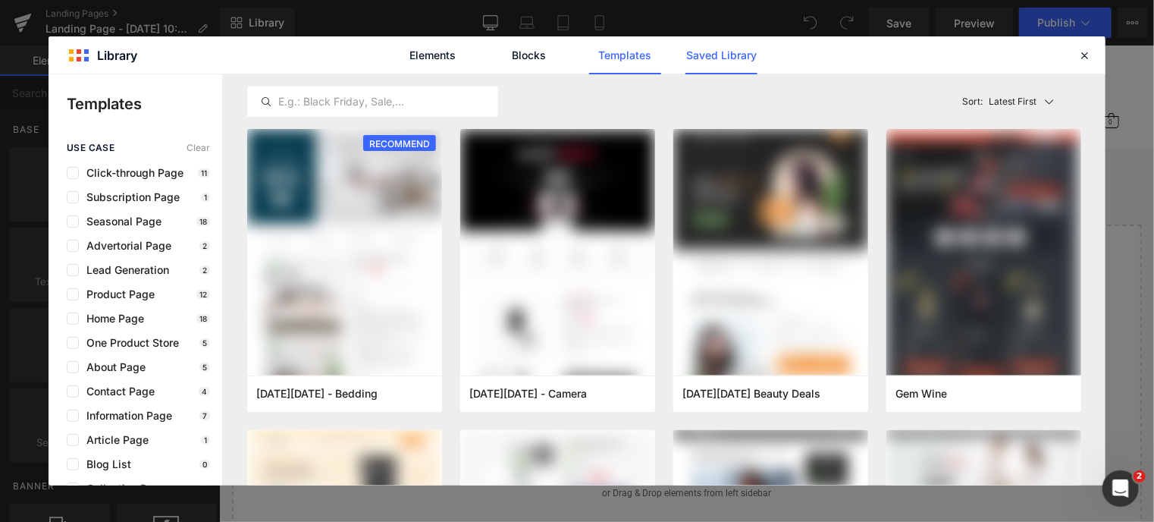 The height and width of the screenshot is (522, 1154). Describe the element at coordinates (33, 77) in the screenshot. I see `svg: Certified B Corporation` at that location.